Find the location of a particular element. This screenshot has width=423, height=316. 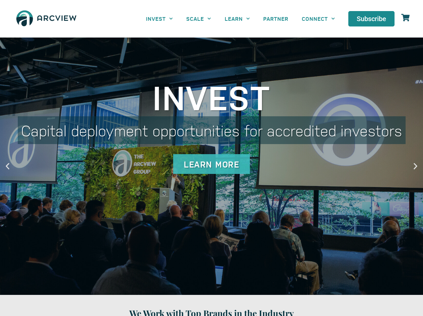

div: Next slide is located at coordinates (415, 166).